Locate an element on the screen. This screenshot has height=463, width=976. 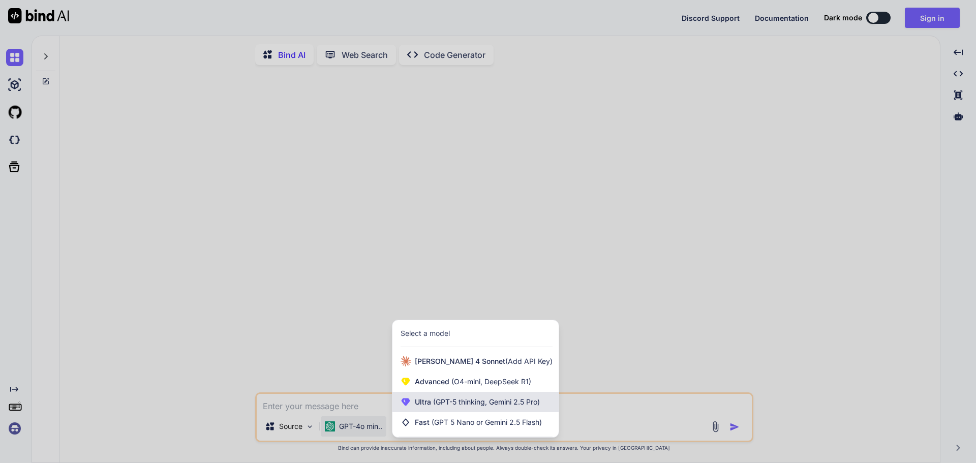
span: (GPT 5 Nano or Gemini 2.5 Flash) is located at coordinates (486, 422).